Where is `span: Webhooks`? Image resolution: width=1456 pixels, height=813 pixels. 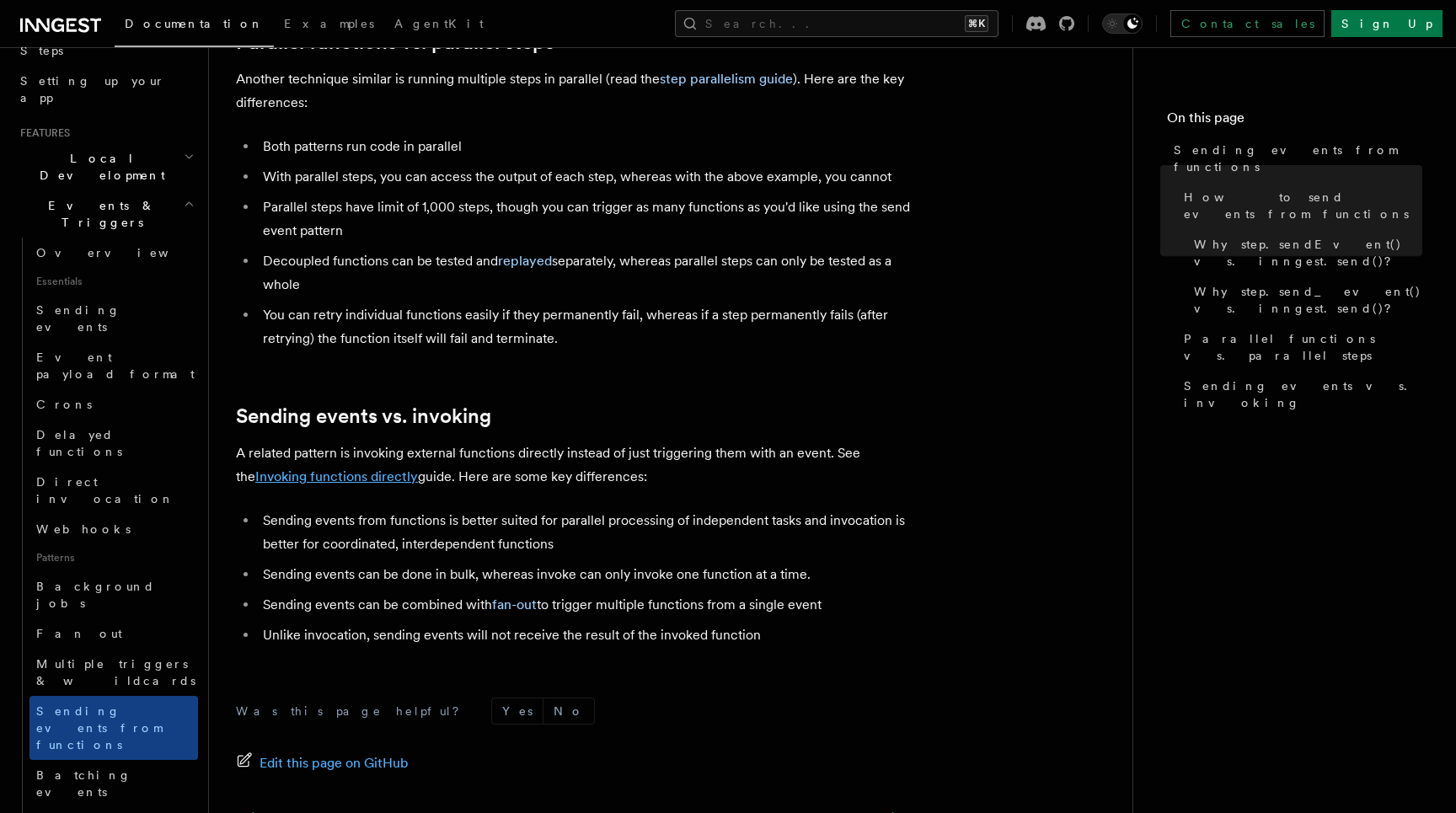
span: Webhooks is located at coordinates (83, 529).